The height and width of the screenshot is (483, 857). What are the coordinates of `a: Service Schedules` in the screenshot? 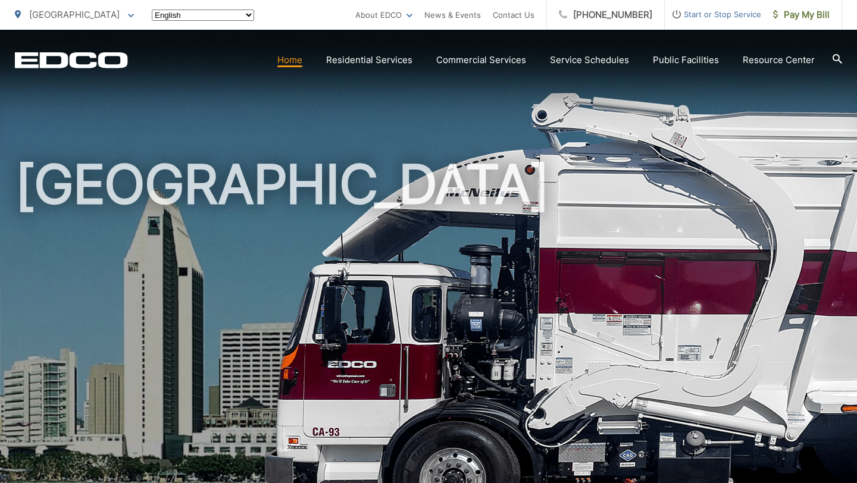 It's located at (589, 60).